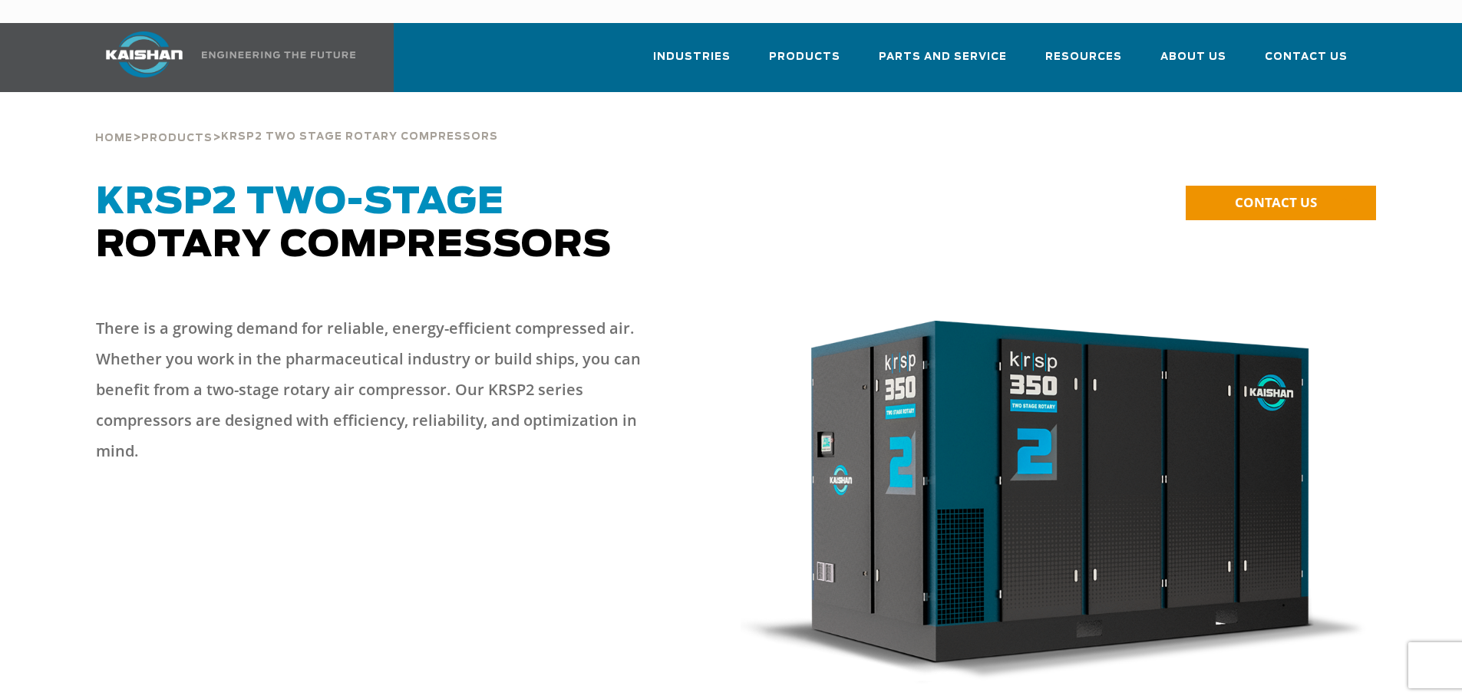 The image size is (1462, 699). What do you see at coordinates (943, 57) in the screenshot?
I see `span: Parts and Service` at bounding box center [943, 57].